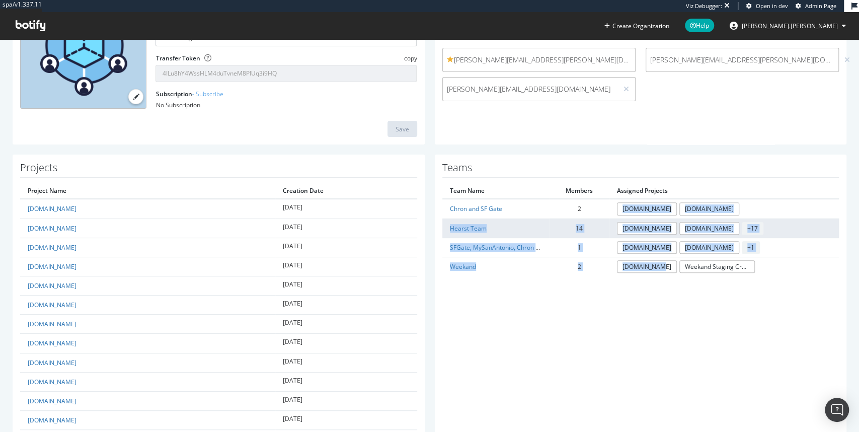  What do you see at coordinates (751, 247) in the screenshot?
I see `span: + 1` at bounding box center [751, 247].